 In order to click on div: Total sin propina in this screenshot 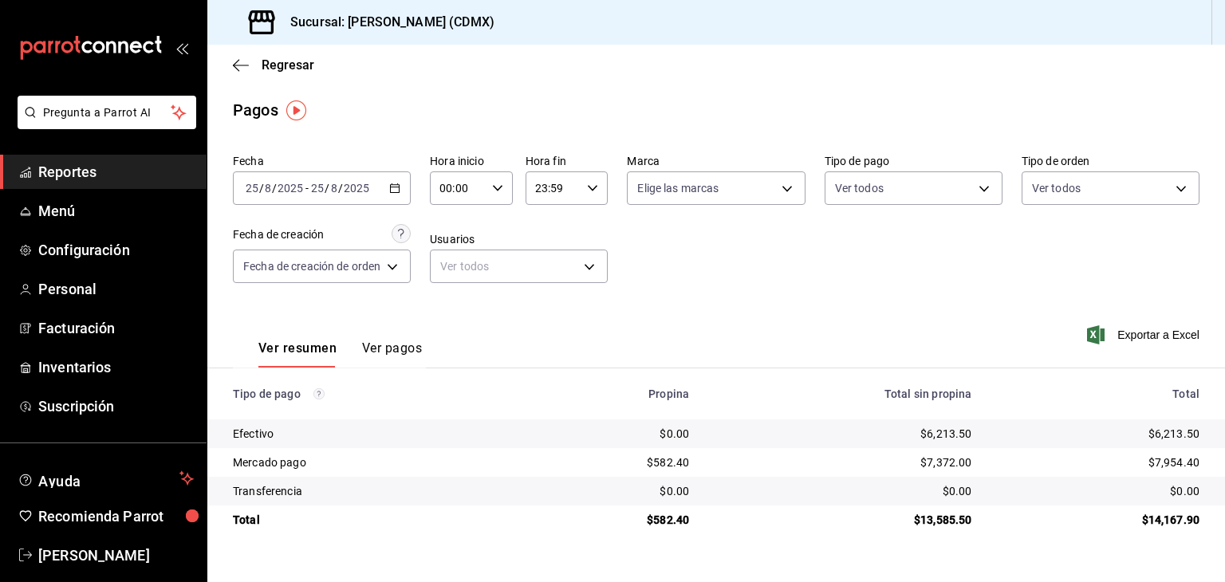, I will do `click(843, 394)`.